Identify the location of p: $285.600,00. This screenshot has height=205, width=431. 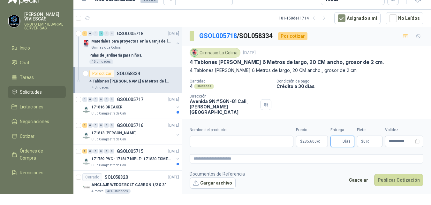
(312, 141).